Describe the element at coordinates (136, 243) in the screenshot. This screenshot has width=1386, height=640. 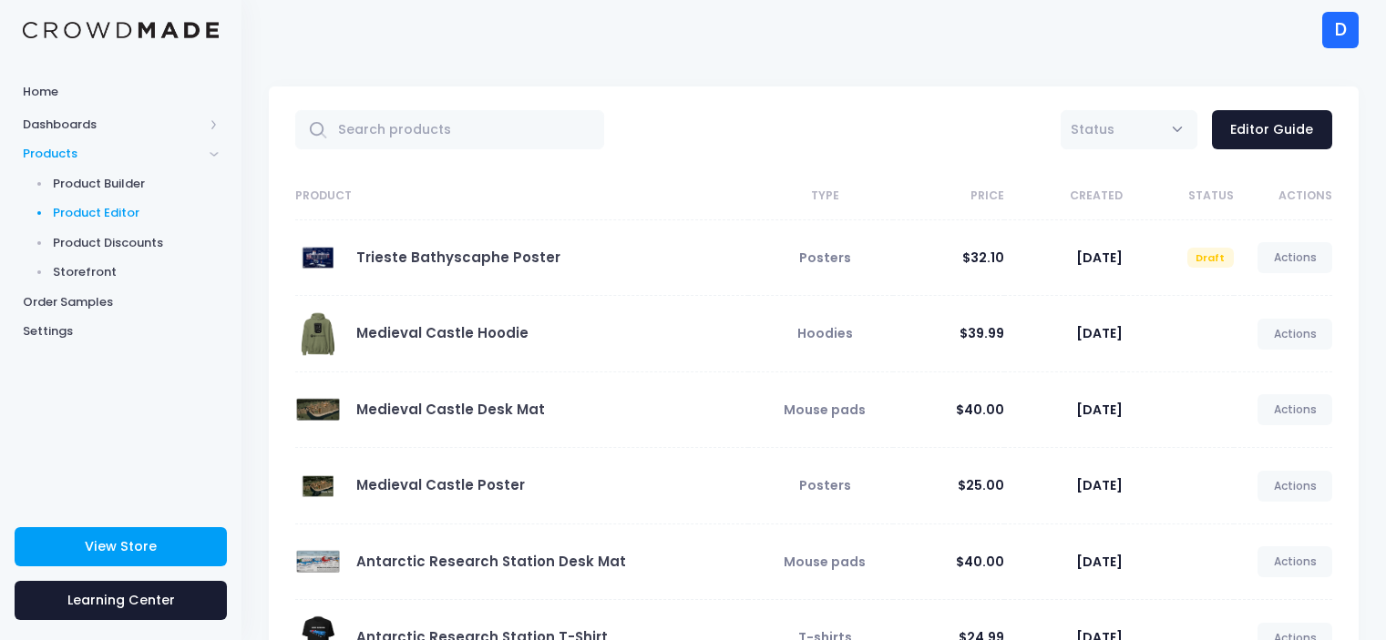
I see `span: Product Discounts` at that location.